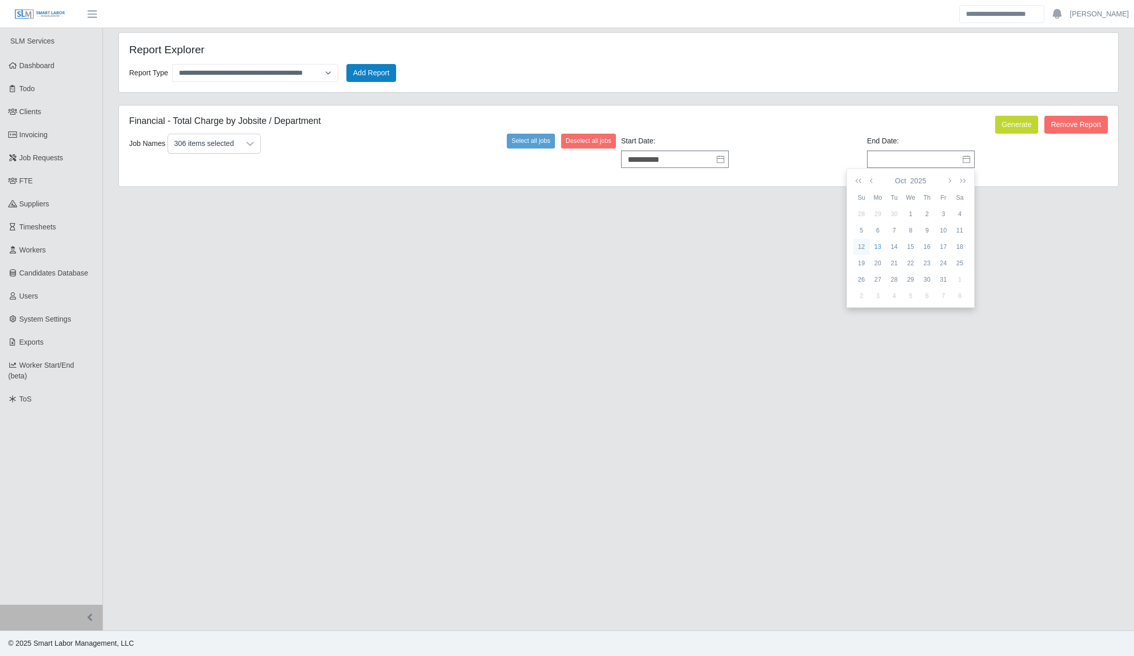 The height and width of the screenshot is (656, 1134). Describe the element at coordinates (861, 231) in the screenshot. I see `td: 2025-10-05` at that location.